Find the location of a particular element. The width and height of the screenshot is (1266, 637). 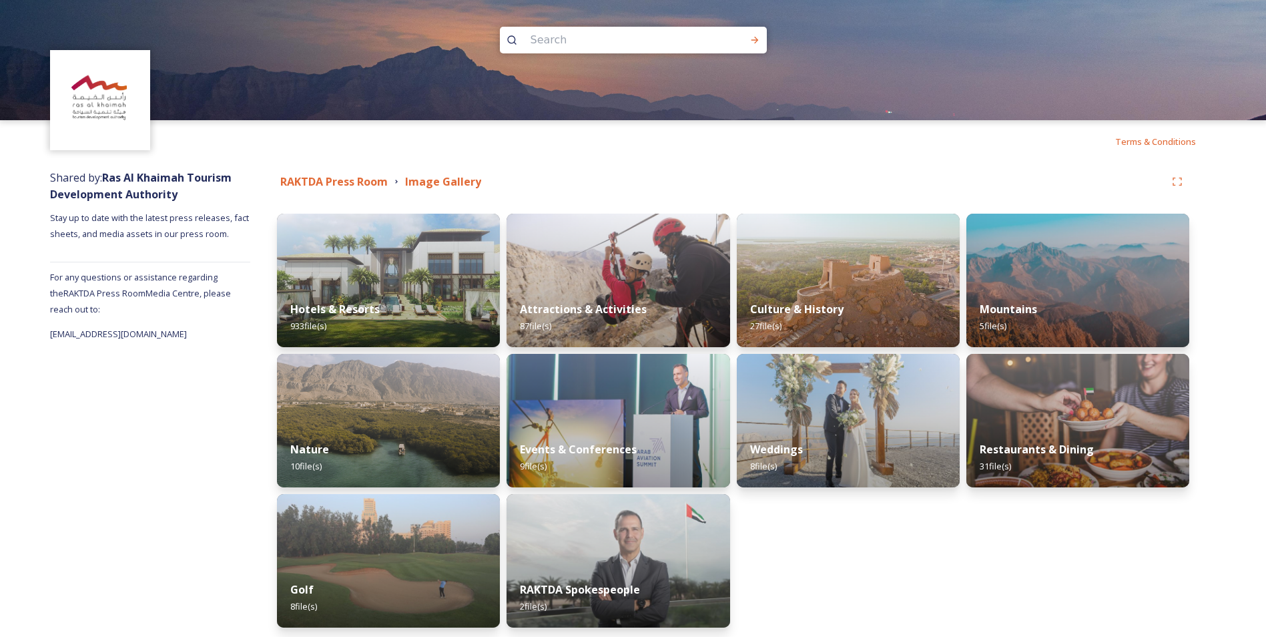

img: c31c8ceb-515d-4687-9f3e-56b1a242d210.jpg is located at coordinates (618, 561).